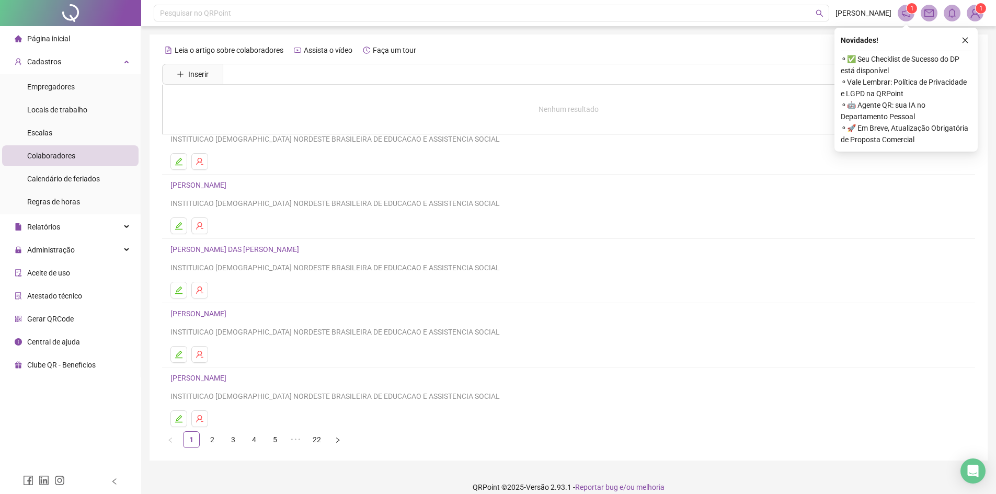  Describe the element at coordinates (18, 227) in the screenshot. I see `span: file` at that location.